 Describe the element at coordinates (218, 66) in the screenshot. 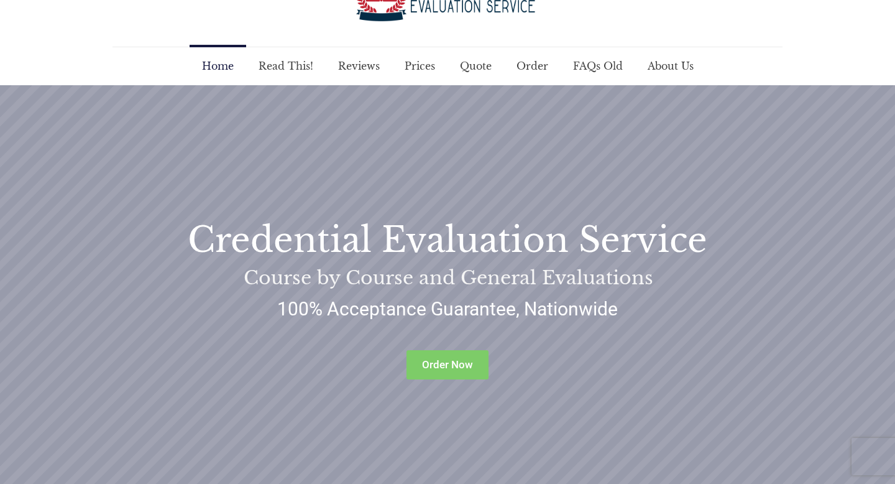

I see `a: Home` at that location.